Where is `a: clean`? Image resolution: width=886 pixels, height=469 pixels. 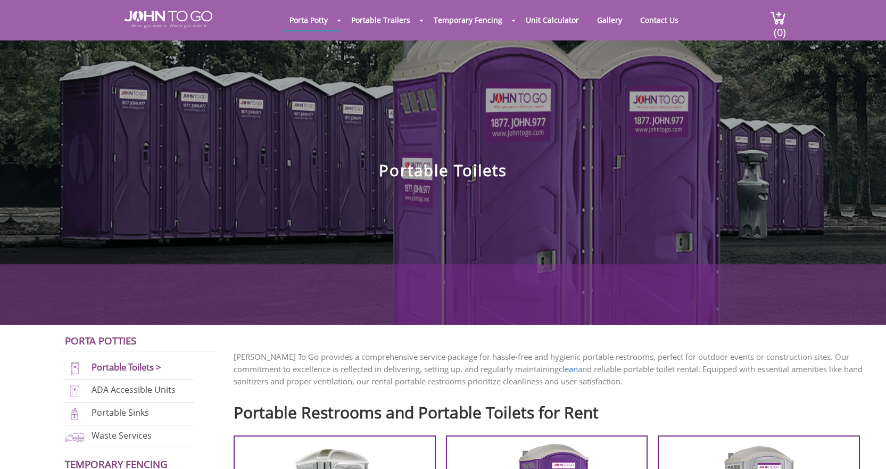
a: clean is located at coordinates (568, 369).